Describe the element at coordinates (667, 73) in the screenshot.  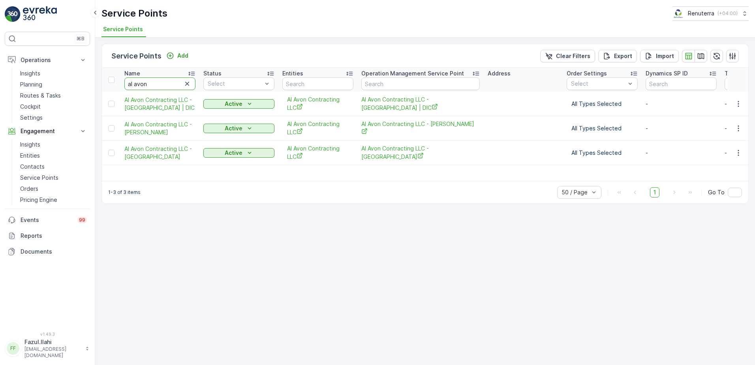
I see `p: Dynamics SP ID` at that location.